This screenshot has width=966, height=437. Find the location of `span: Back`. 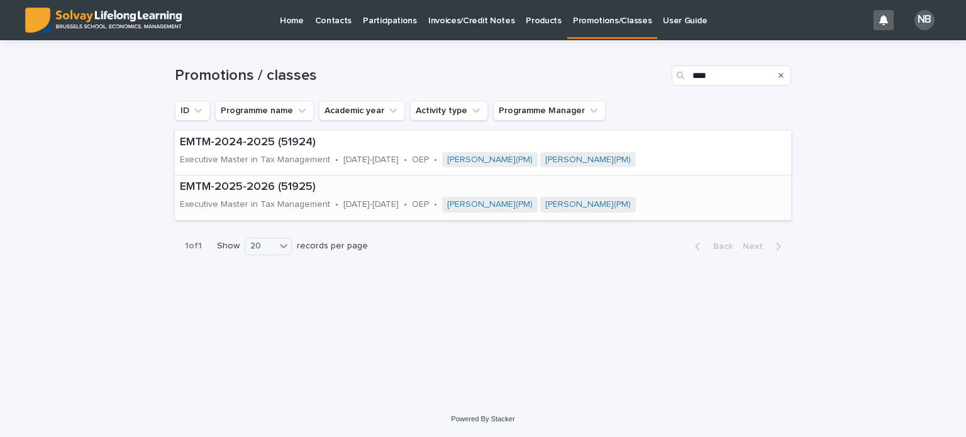

span: Back is located at coordinates (719, 246).